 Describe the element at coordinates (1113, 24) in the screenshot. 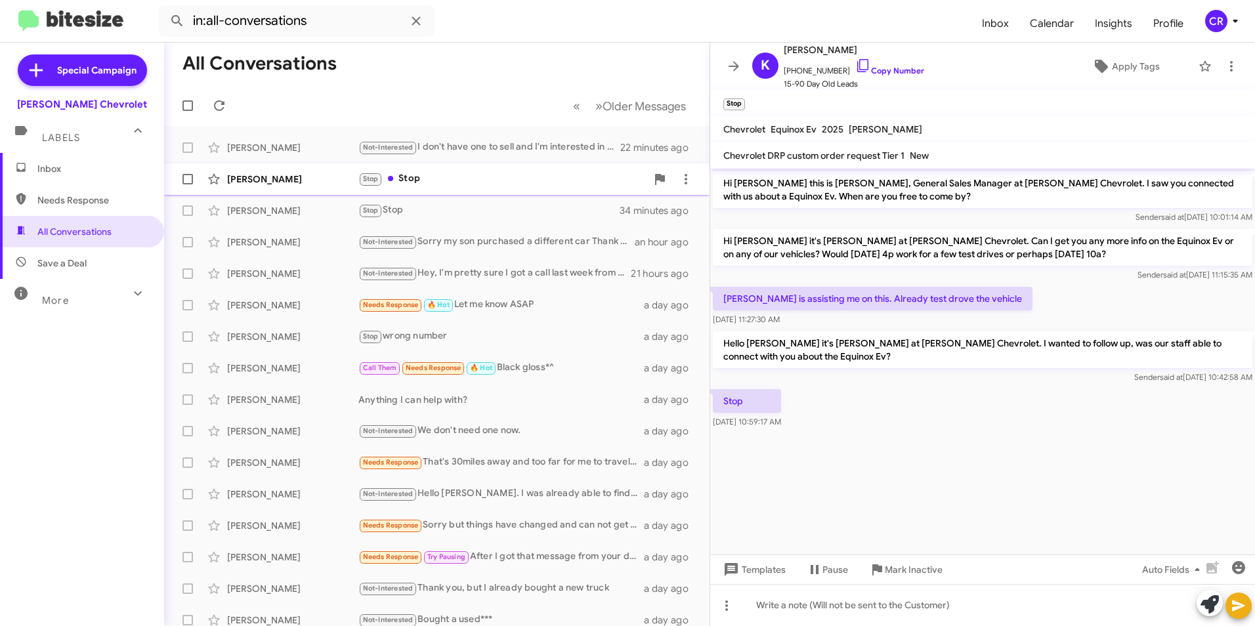

I see `a: Insights` at that location.